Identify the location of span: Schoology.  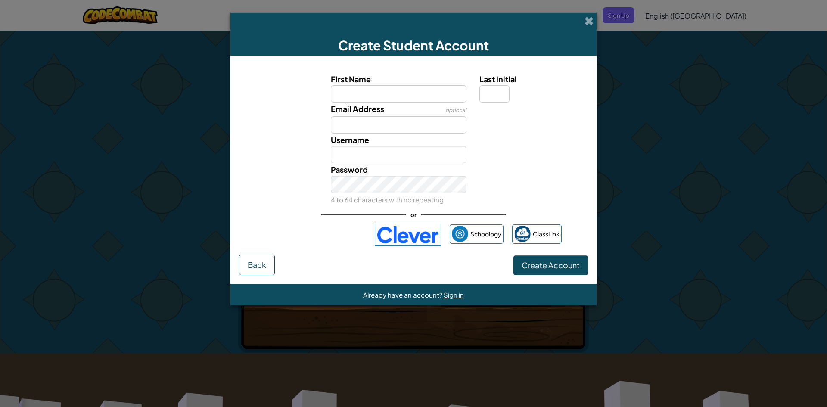
(486, 234).